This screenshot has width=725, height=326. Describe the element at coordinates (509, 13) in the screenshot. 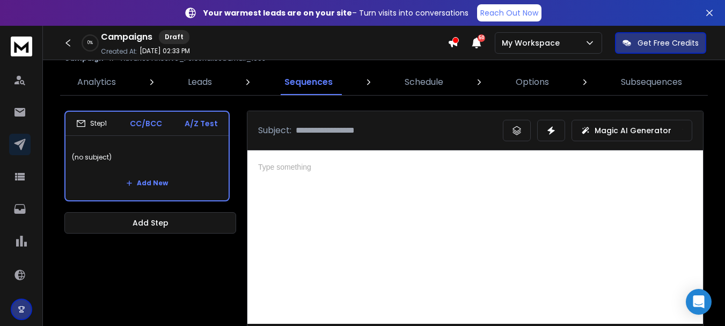

I see `p: Reach Out Now` at that location.